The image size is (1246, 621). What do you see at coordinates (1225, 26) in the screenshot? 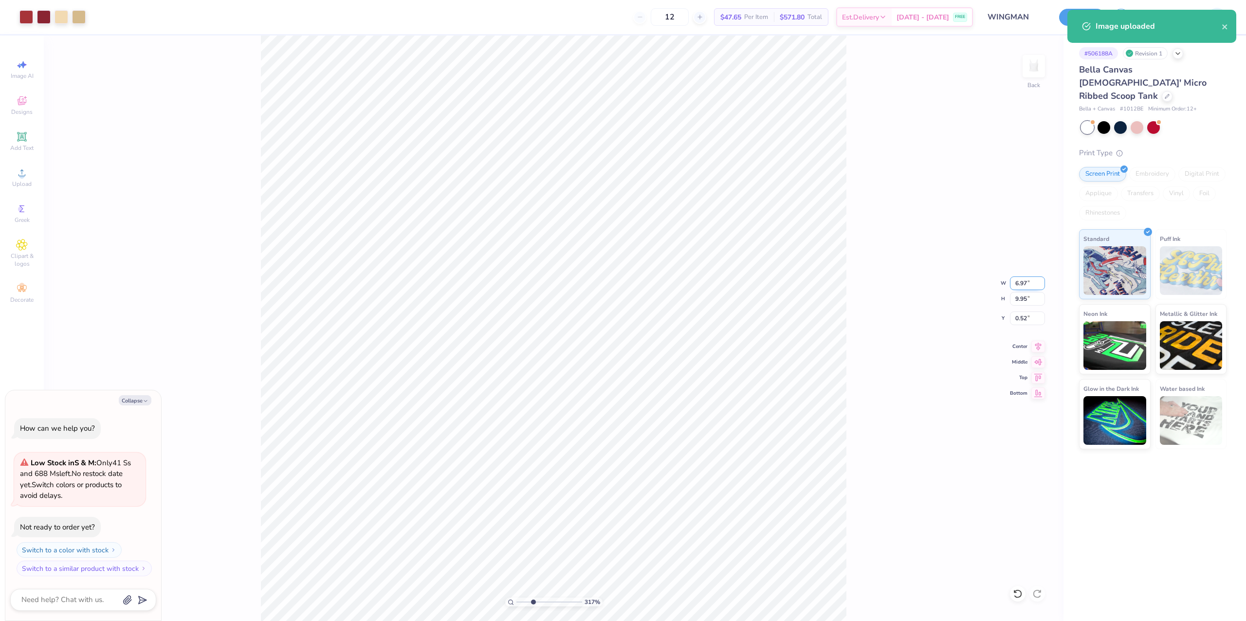
I see `button: close` at bounding box center [1225, 26].